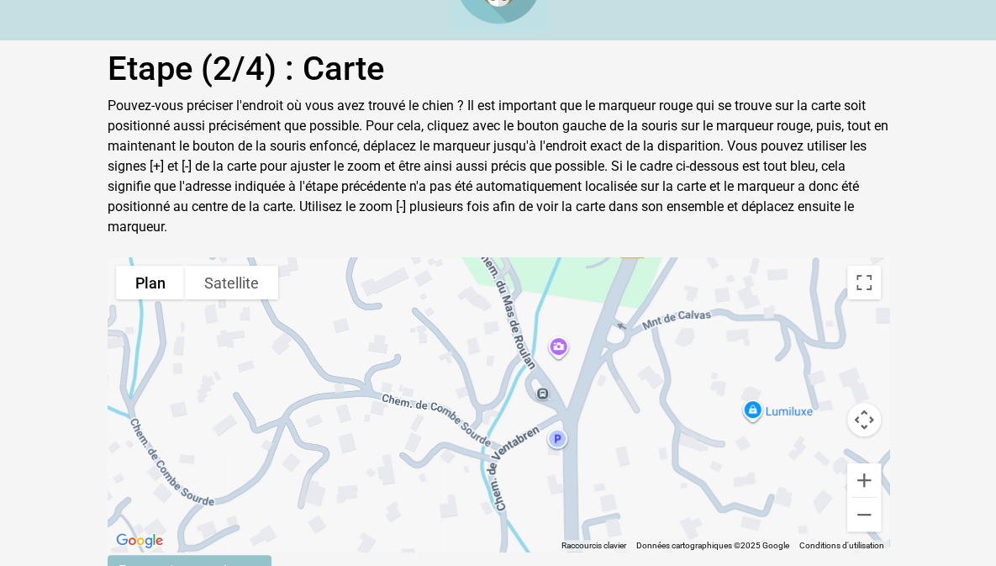 The image size is (996, 566). I want to click on button: Zoom avant, so click(864, 480).